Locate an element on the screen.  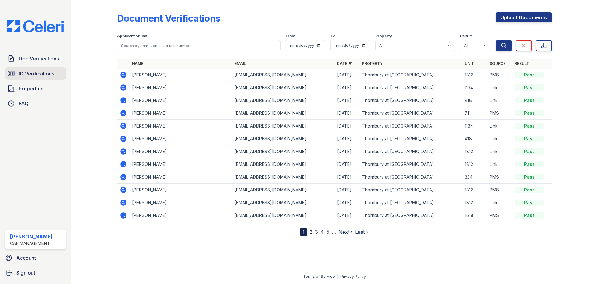
a: Email is located at coordinates (240, 63).